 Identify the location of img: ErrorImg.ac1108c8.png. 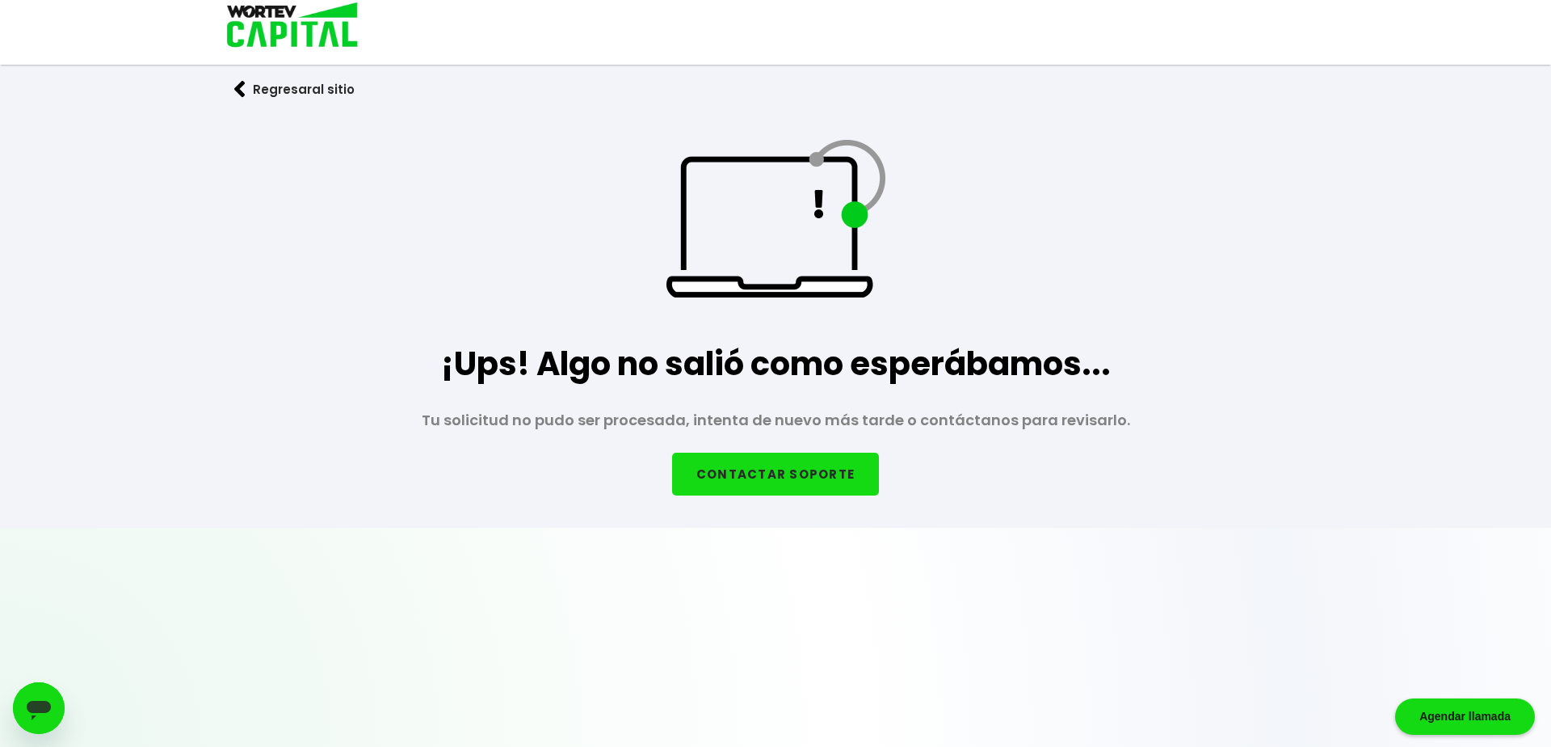
(776, 218).